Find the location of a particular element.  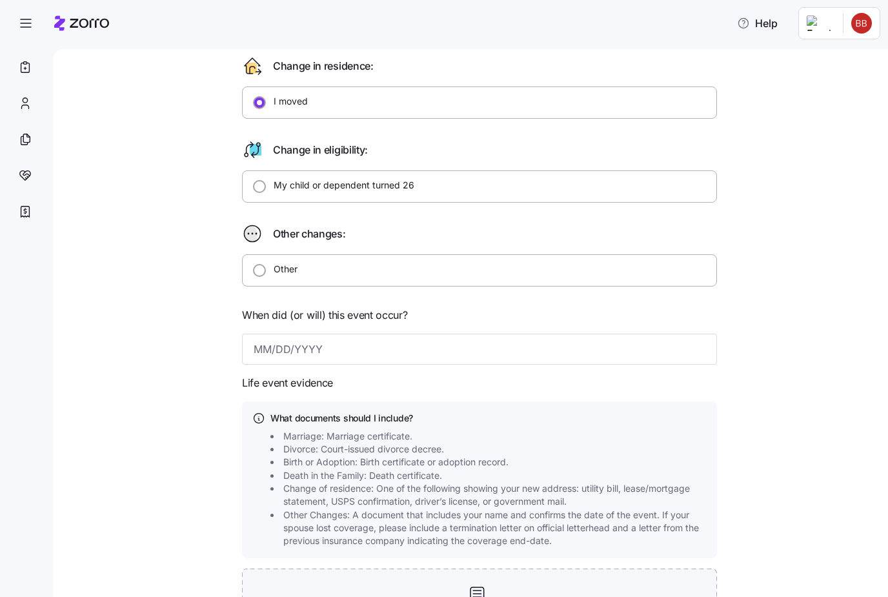

label: Other is located at coordinates (281, 269).